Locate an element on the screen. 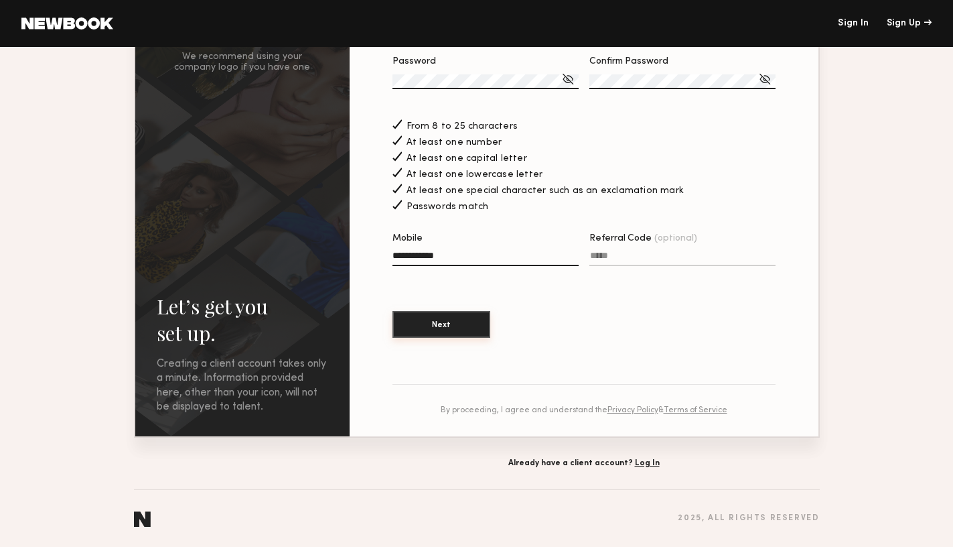 The height and width of the screenshot is (547, 953). span: From 8 to 25 characters is located at coordinates (462, 127).